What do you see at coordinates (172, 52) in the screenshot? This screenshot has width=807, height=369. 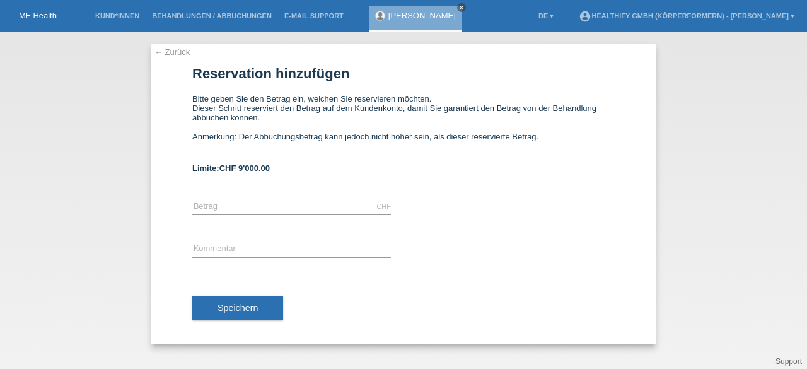 I see `a: ← Zurück` at bounding box center [172, 52].